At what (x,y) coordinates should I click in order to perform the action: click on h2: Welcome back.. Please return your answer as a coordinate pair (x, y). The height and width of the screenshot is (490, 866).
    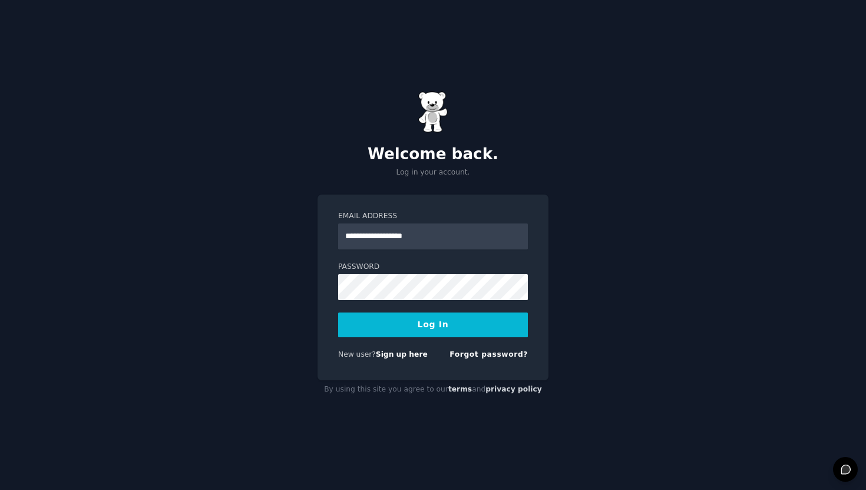
    Looking at the image, I should click on (433, 154).